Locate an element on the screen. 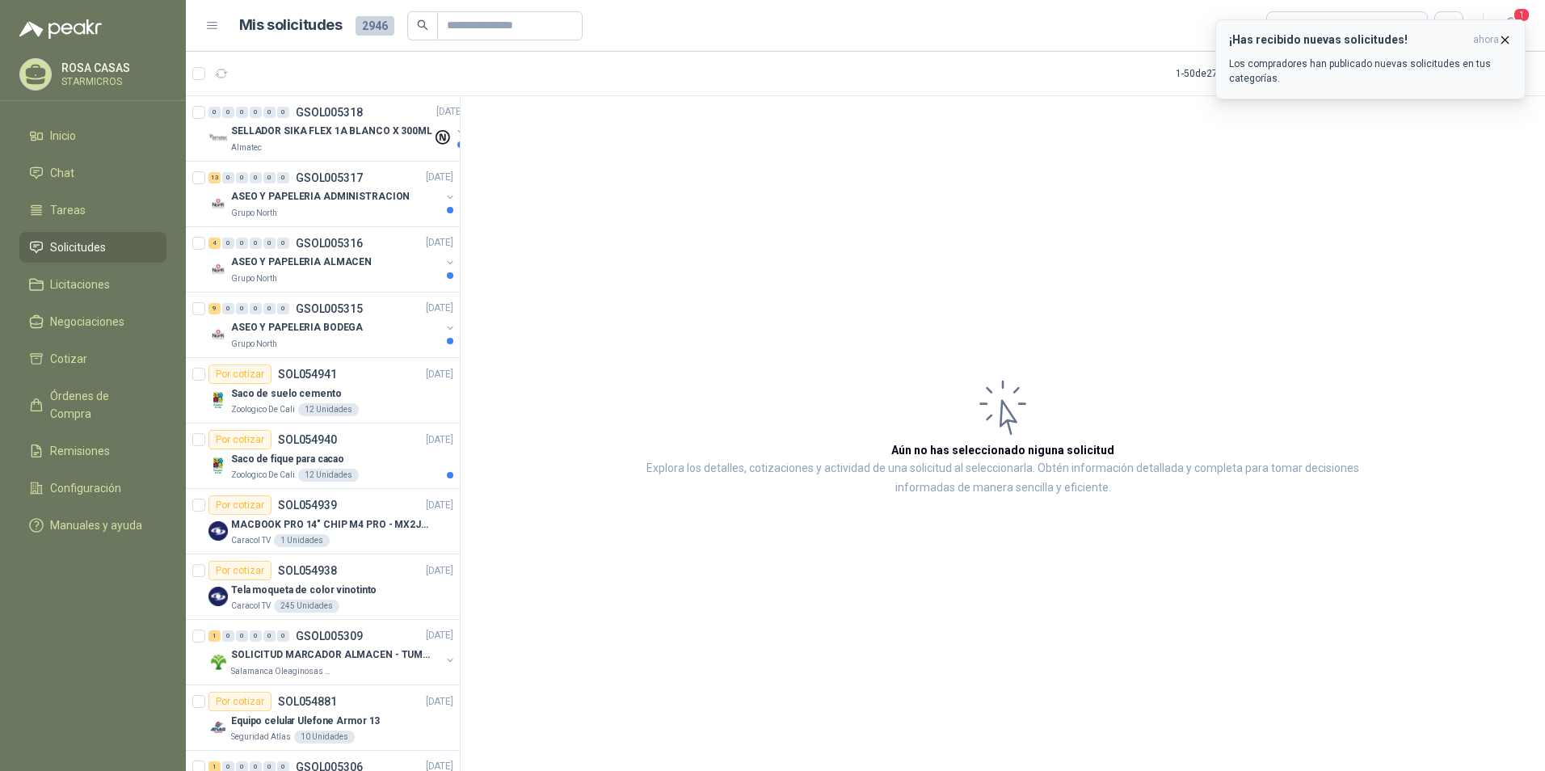 The image size is (1545, 771). button: ¡Has recibido nuevas solicitudes!ahora Los compradores han publicado nuevas solicitudes en tus ca... is located at coordinates (1371, 59).